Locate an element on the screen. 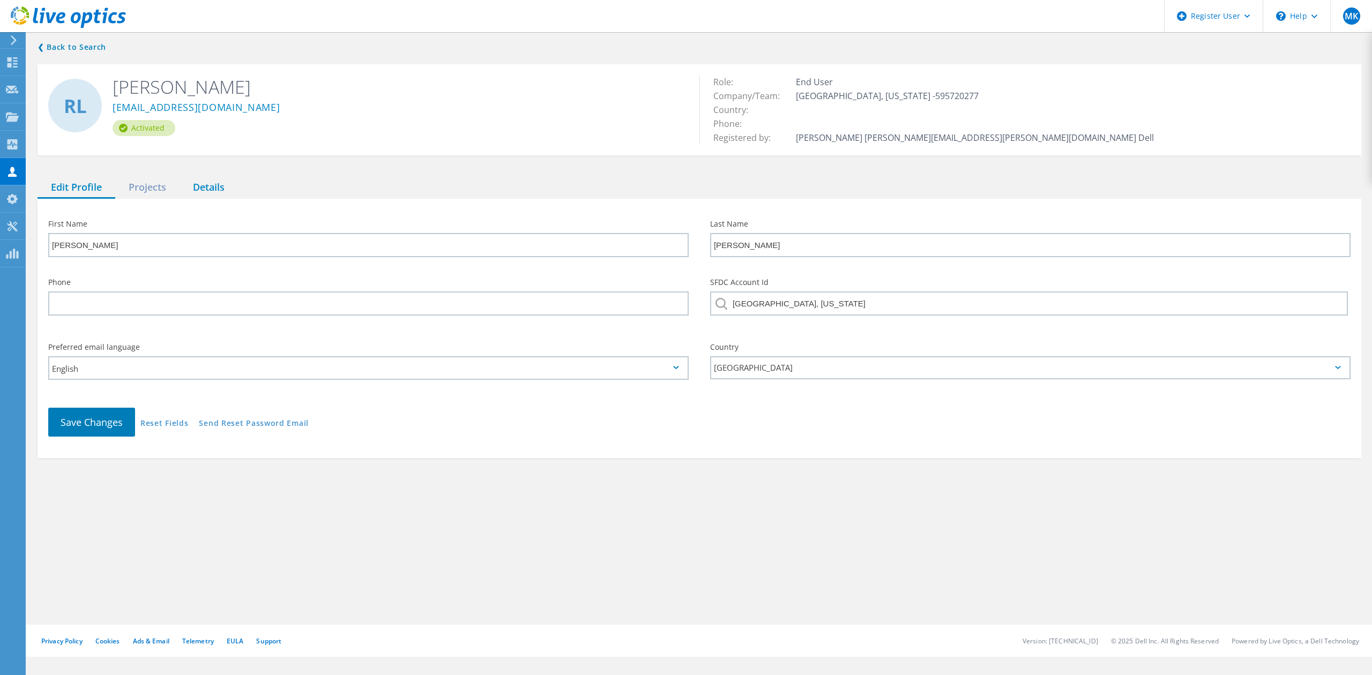 Image resolution: width=1372 pixels, height=675 pixels. a: Live Optics Dashboard is located at coordinates (68, 26).